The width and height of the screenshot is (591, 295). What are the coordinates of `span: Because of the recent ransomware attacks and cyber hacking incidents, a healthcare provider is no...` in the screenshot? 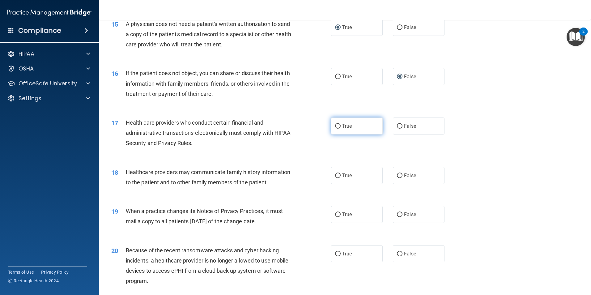 It's located at (207, 266).